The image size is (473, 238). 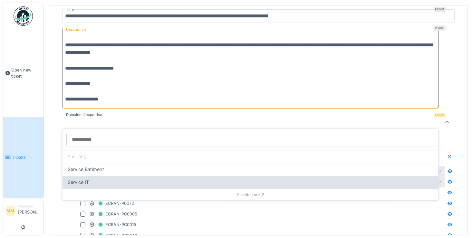 I want to click on div: 2 visible sur 2, so click(x=250, y=194).